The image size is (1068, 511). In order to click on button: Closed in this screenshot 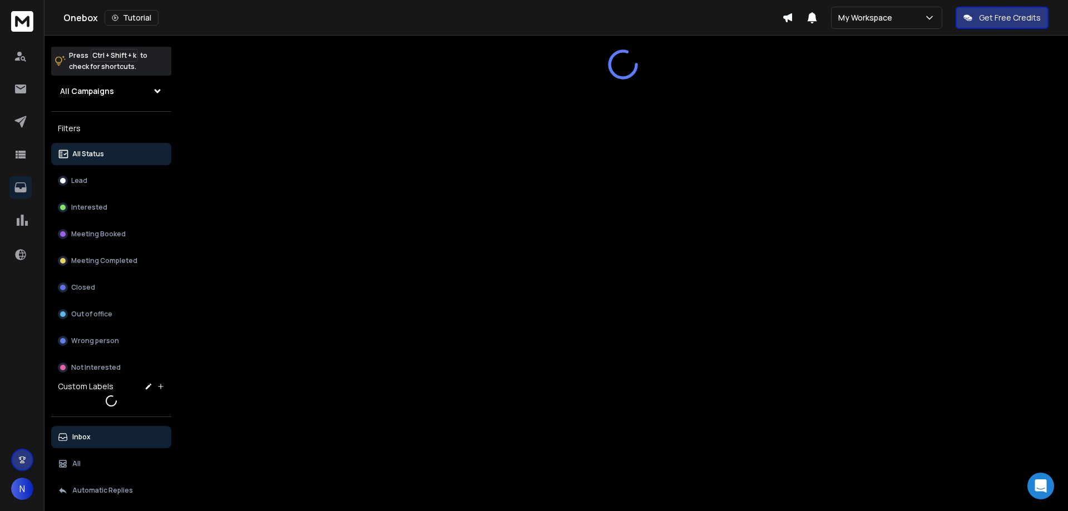, I will do `click(111, 288)`.